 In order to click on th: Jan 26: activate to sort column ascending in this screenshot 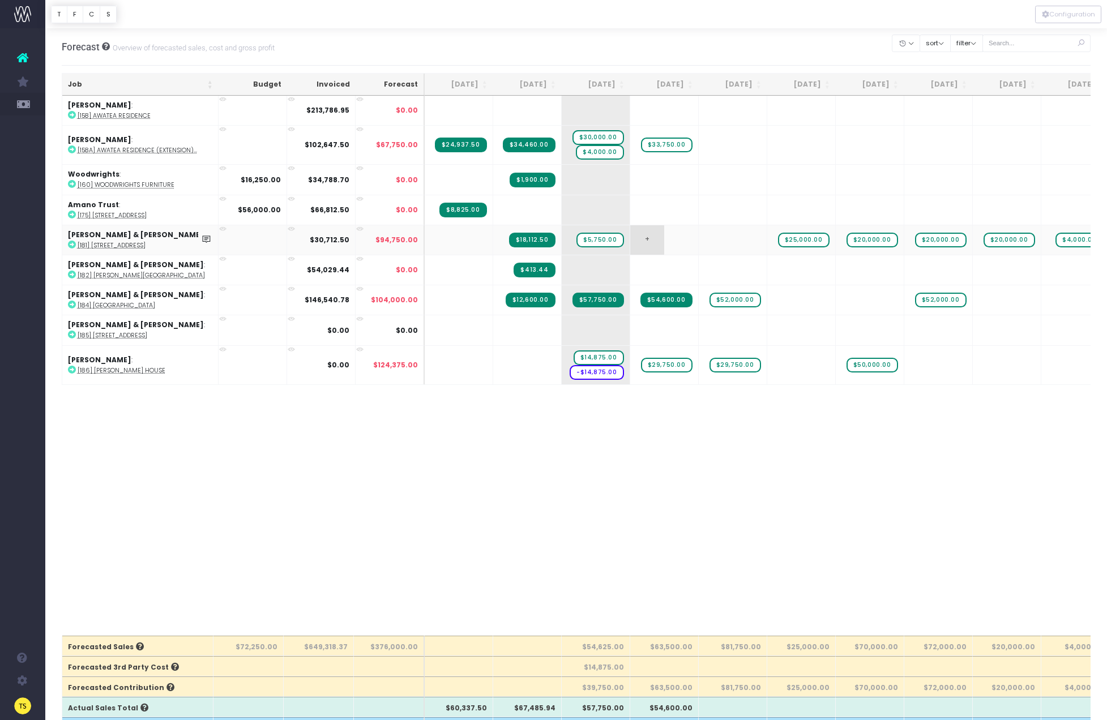, I will do `click(939, 84)`.